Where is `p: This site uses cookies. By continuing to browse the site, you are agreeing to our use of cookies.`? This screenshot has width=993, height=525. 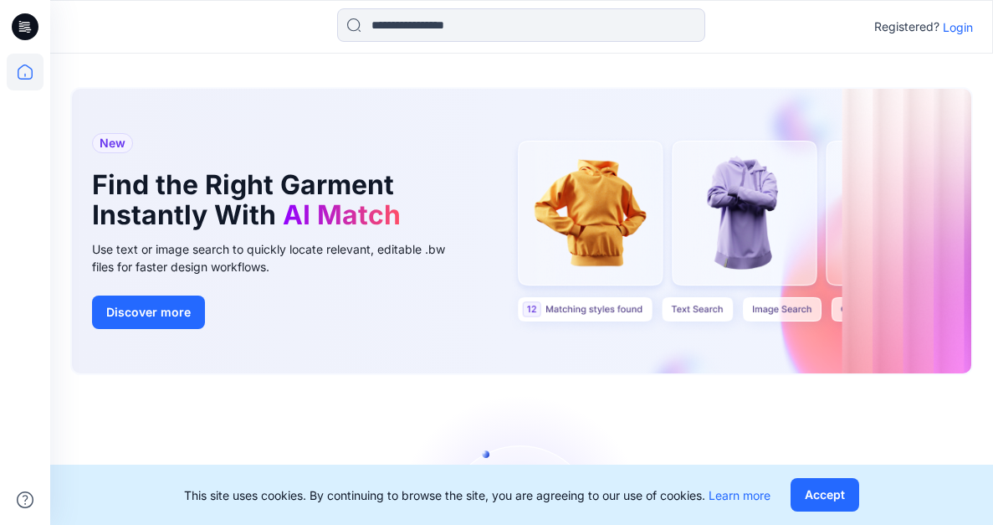 p: This site uses cookies. By continuing to browse the site, you are agreeing to our use of cookies. is located at coordinates (477, 494).